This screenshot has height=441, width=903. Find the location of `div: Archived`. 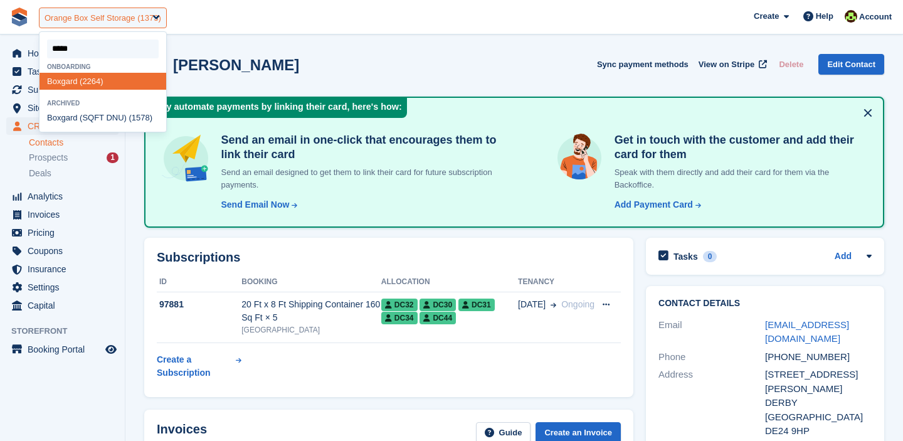

div: Archived is located at coordinates (103, 103).